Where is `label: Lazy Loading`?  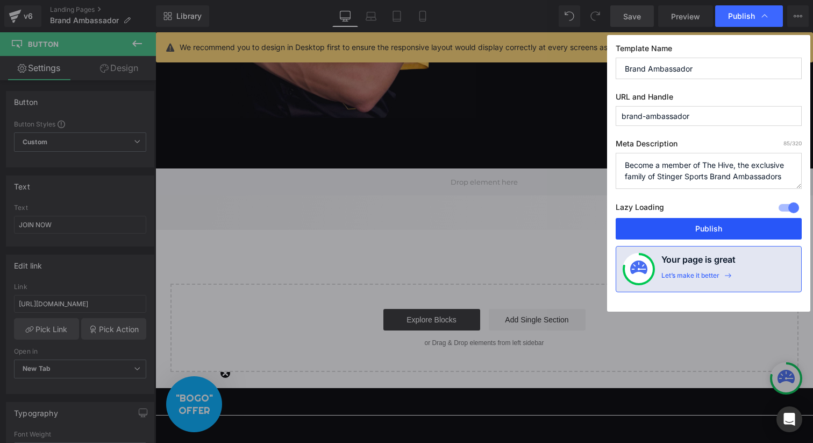
label: Lazy Loading is located at coordinates (640, 209).